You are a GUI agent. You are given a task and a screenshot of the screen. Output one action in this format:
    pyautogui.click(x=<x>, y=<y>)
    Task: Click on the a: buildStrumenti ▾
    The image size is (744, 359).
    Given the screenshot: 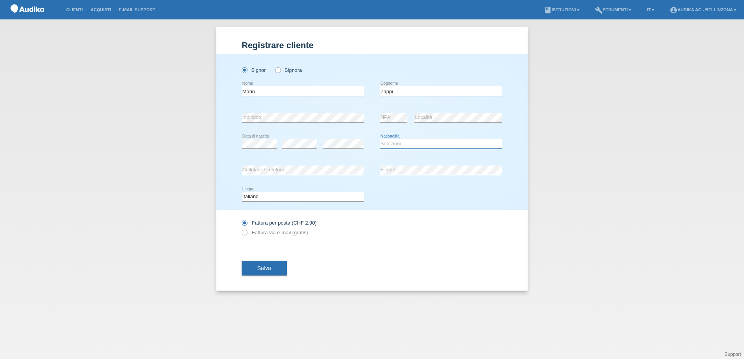 What is the action you would take?
    pyautogui.click(x=613, y=10)
    